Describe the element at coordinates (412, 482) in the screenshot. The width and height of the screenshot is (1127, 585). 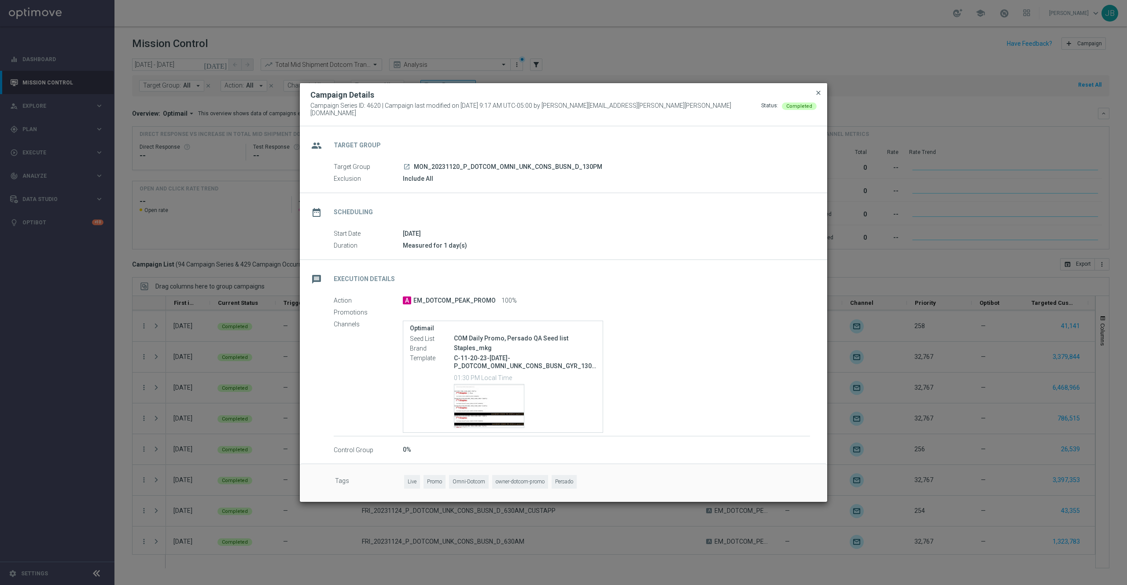
I see `span: Live` at that location.